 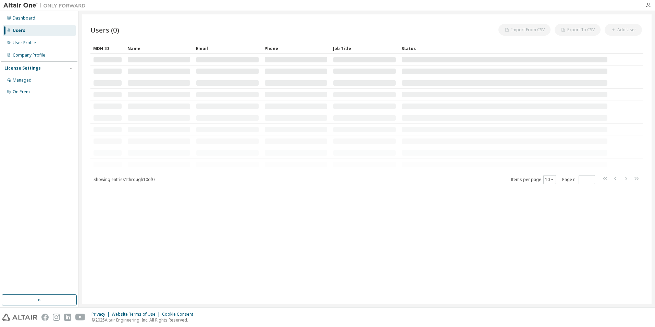 What do you see at coordinates (29, 55) in the screenshot?
I see `div: Company Profile` at bounding box center [29, 55].